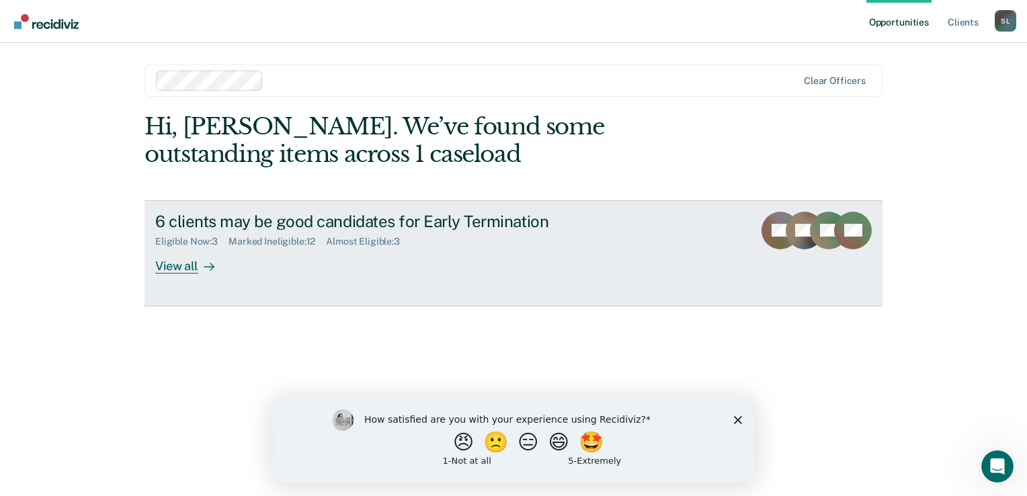  Describe the element at coordinates (247, 24) in the screenshot. I see `div: How satisfied are you with your experience using Recidiviz?` at that location.